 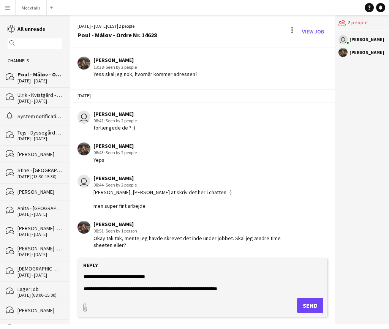 I want to click on div: System notifications, so click(x=40, y=116).